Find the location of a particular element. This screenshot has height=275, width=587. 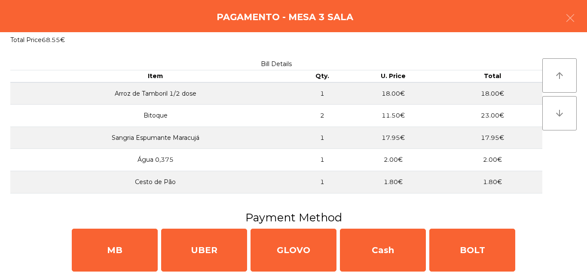

th: Qty. is located at coordinates (322, 76).